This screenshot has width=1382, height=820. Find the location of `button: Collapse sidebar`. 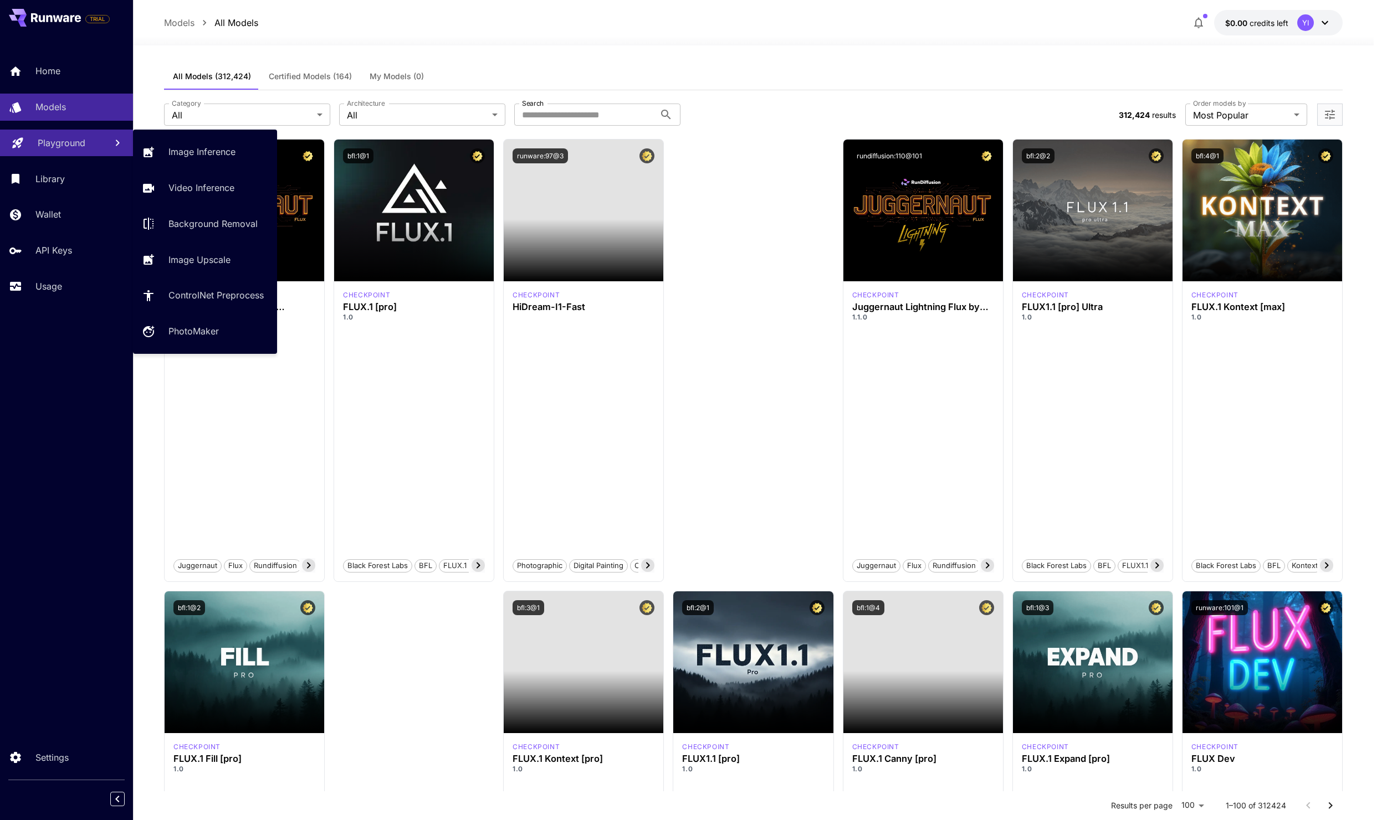

button: Collapse sidebar is located at coordinates (117, 799).